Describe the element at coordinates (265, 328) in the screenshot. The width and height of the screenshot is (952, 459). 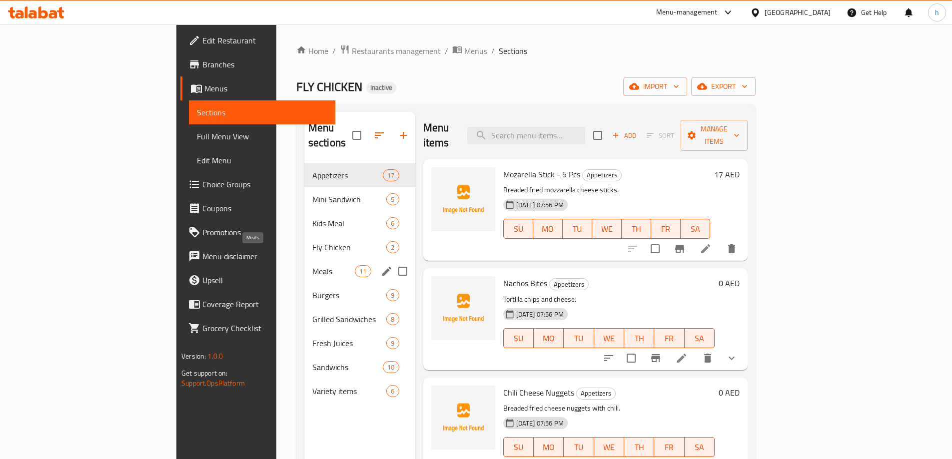
I see `span: Grocery Checklist` at that location.